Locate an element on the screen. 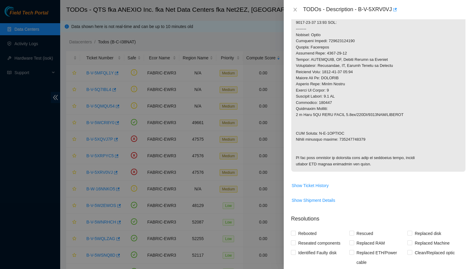 Image resolution: width=473 pixels, height=269 pixels. button: Show Shipment Details is located at coordinates (313, 200).